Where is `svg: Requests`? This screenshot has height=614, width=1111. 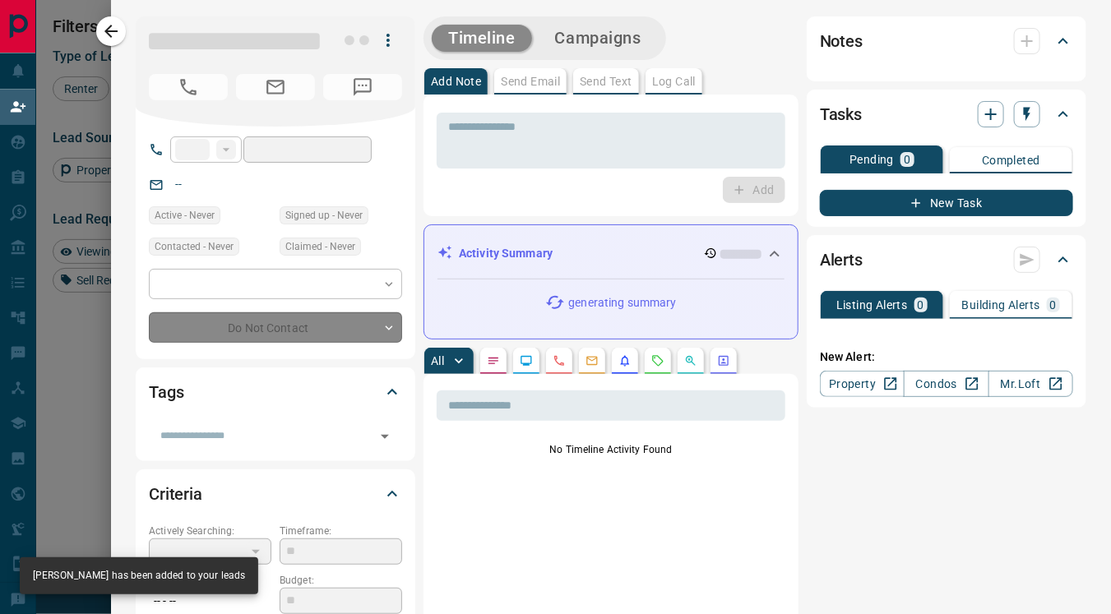 svg: Requests is located at coordinates (658, 361).